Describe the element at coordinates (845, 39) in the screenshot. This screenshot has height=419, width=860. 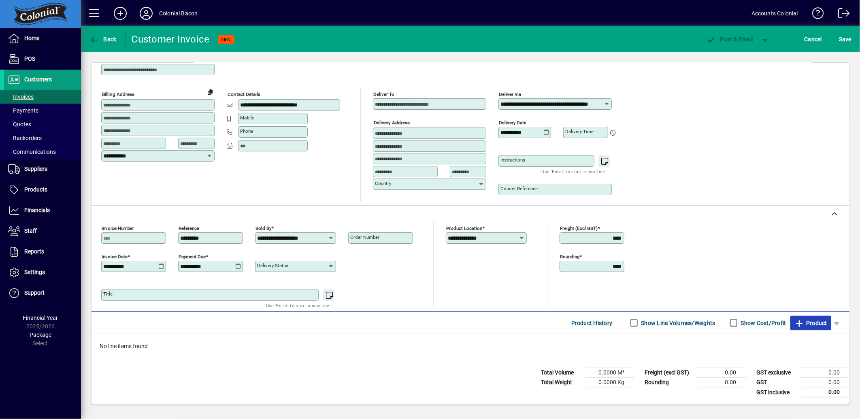
I see `button: Save` at that location.